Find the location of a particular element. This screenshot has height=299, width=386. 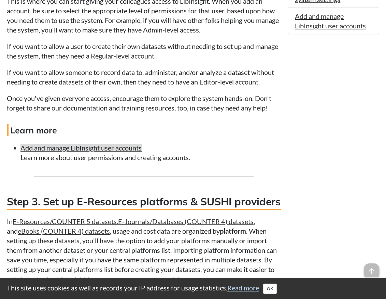

a: E-Resources/COUNTER 5 datasets is located at coordinates (65, 221).